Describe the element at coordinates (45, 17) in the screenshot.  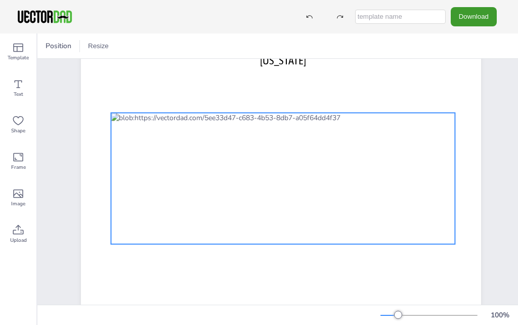
I see `img: VectorDad-1.png` at that location.